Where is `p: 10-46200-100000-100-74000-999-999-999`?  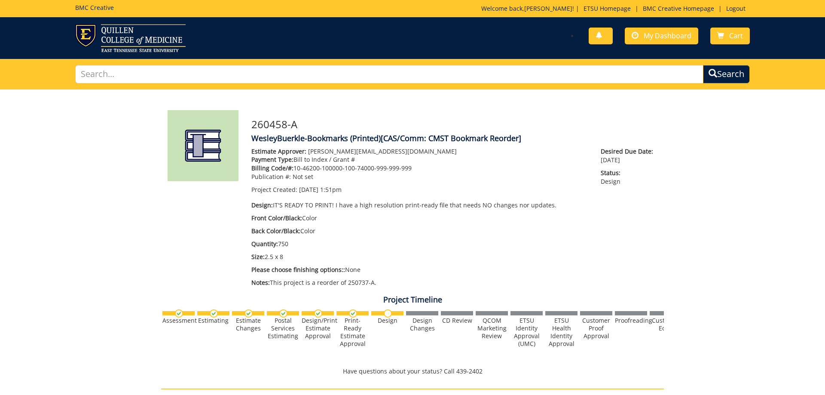
p: 10-46200-100000-100-74000-999-999-999 is located at coordinates (420, 168).